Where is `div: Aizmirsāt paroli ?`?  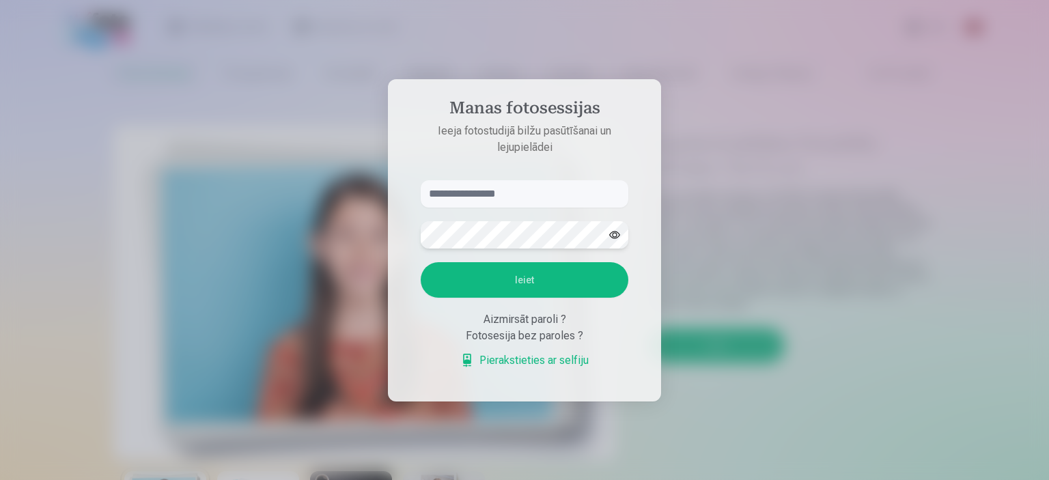 div: Aizmirsāt paroli ? is located at coordinates (525, 320).